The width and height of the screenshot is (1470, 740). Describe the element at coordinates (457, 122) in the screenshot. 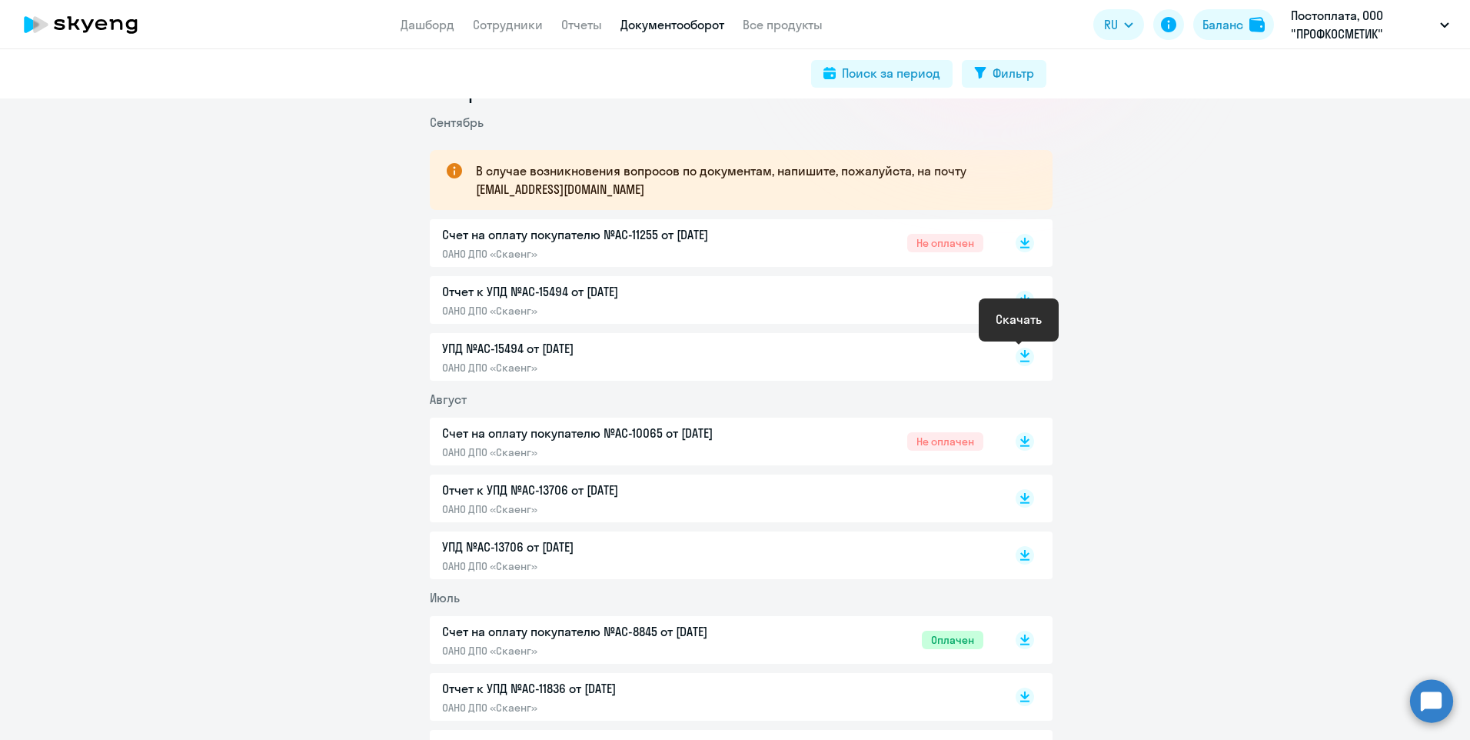

I see `span: Сентябрь` at that location.